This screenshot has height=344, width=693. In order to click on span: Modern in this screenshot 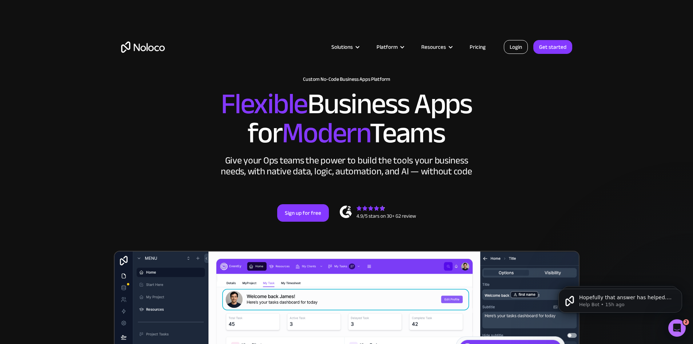, I will do `click(326, 133)`.